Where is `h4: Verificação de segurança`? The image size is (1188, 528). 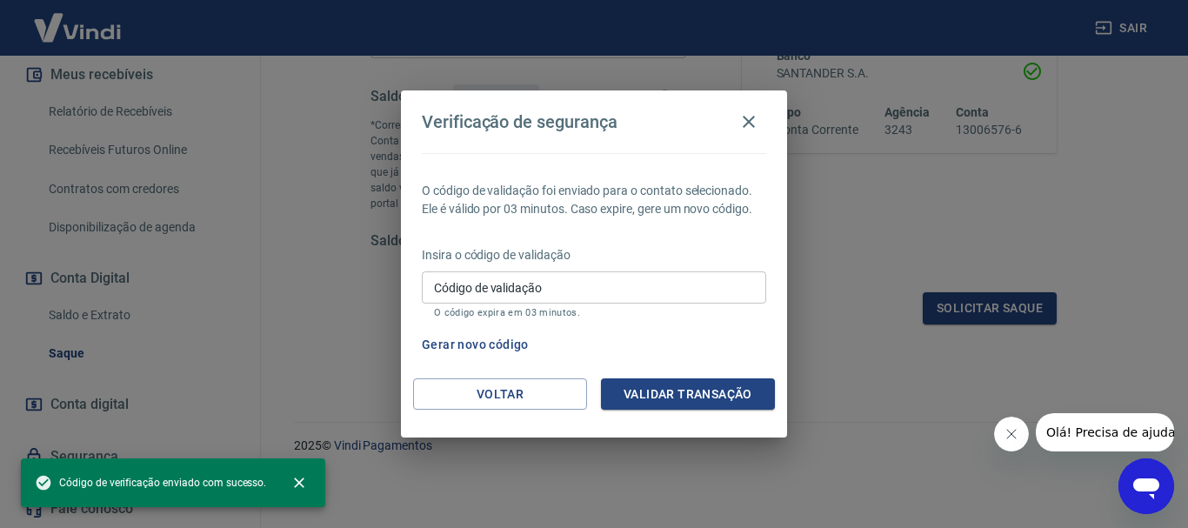 h4: Verificação de segurança is located at coordinates (519, 122).